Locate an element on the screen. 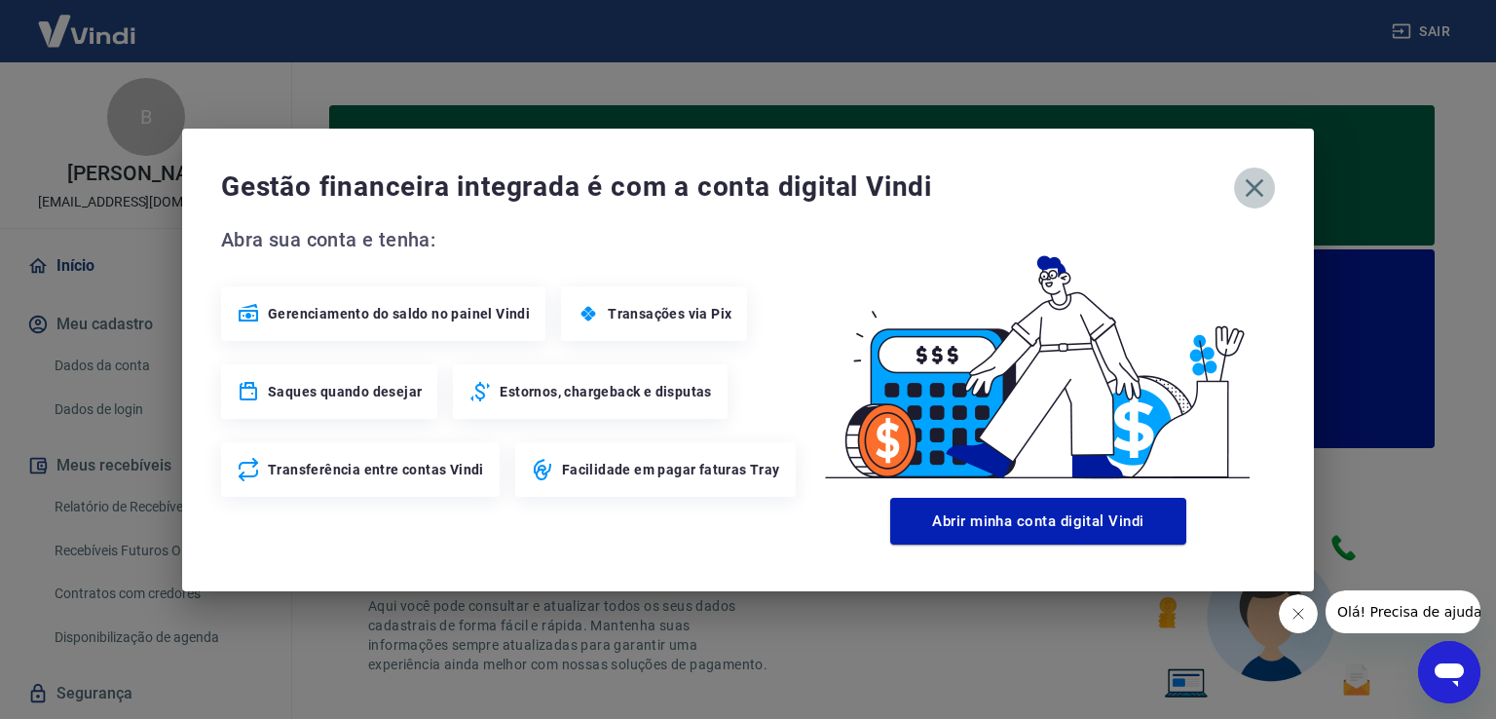 The image size is (1496, 719). span: Gerenciamento do saldo no painel Vindi is located at coordinates (398, 314).